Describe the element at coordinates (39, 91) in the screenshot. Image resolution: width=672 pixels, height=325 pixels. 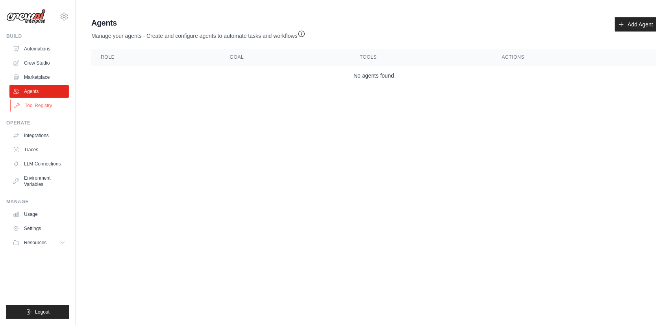
I see `a: Agents` at that location.